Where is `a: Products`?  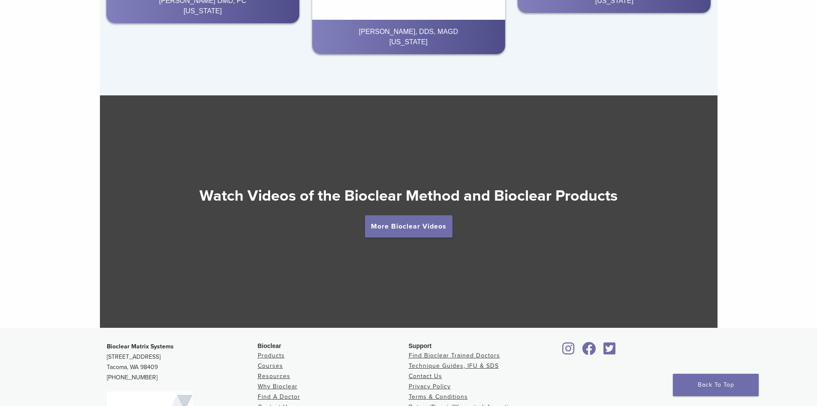
a: Products is located at coordinates (271, 355).